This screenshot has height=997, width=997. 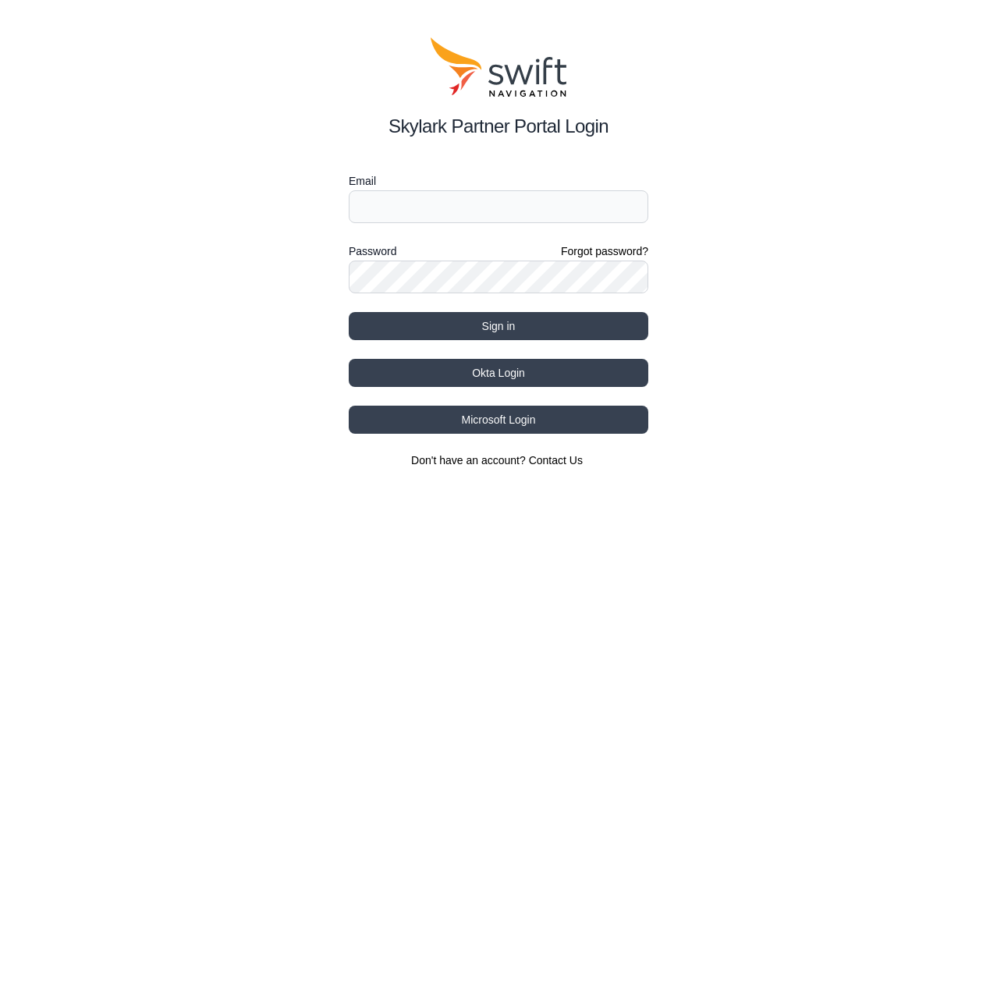 I want to click on h2: Skylark Partner Portal Login, so click(x=498, y=126).